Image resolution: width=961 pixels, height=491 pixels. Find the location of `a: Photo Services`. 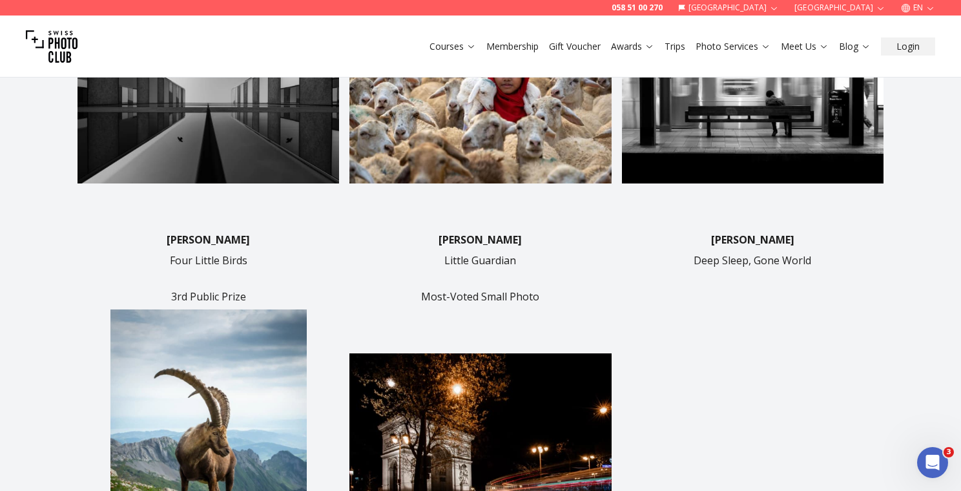

a: Photo Services is located at coordinates (733, 46).